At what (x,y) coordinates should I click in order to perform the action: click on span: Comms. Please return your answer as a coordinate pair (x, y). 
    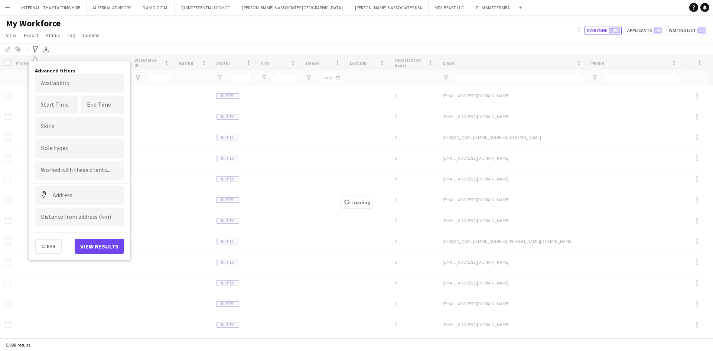
    Looking at the image, I should click on (91, 35).